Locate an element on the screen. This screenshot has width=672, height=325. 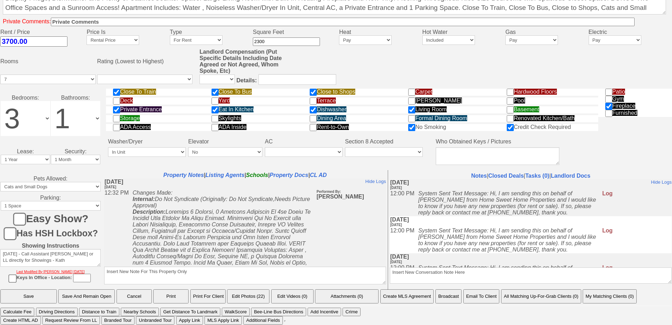
td: Pets Allowed: Parking: is located at coordinates (50, 229).